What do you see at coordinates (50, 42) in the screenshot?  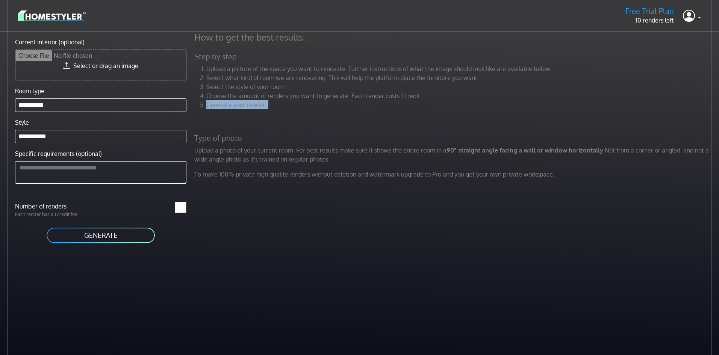 I see `label: Current interior (optional)` at bounding box center [50, 42].